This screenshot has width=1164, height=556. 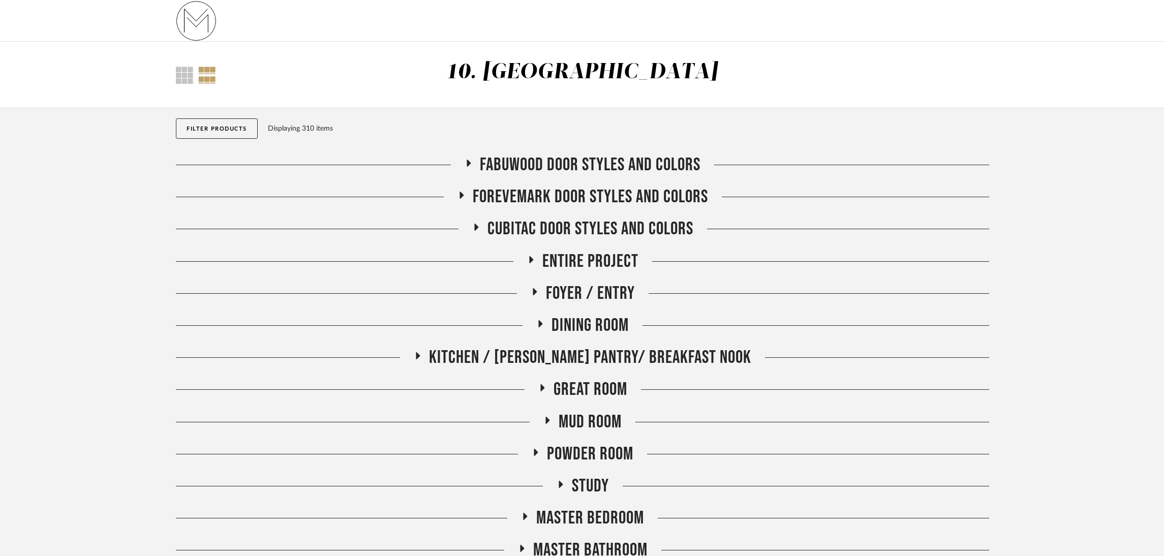 I want to click on span: Master Bedroom, so click(x=590, y=518).